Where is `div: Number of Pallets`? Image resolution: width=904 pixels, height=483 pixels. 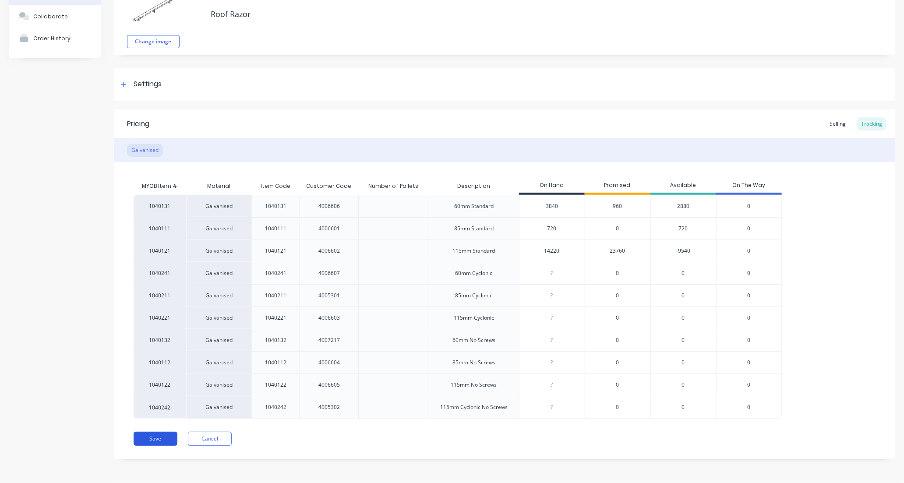 div: Number of Pallets is located at coordinates (394, 186).